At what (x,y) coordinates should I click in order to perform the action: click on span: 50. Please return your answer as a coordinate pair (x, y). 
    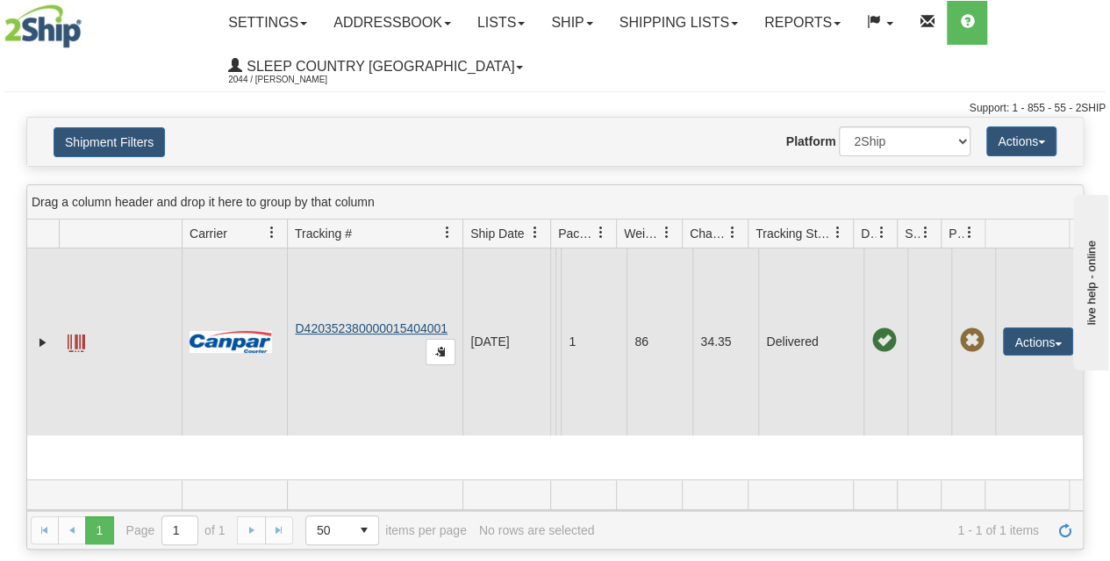
    Looking at the image, I should click on (328, 530).